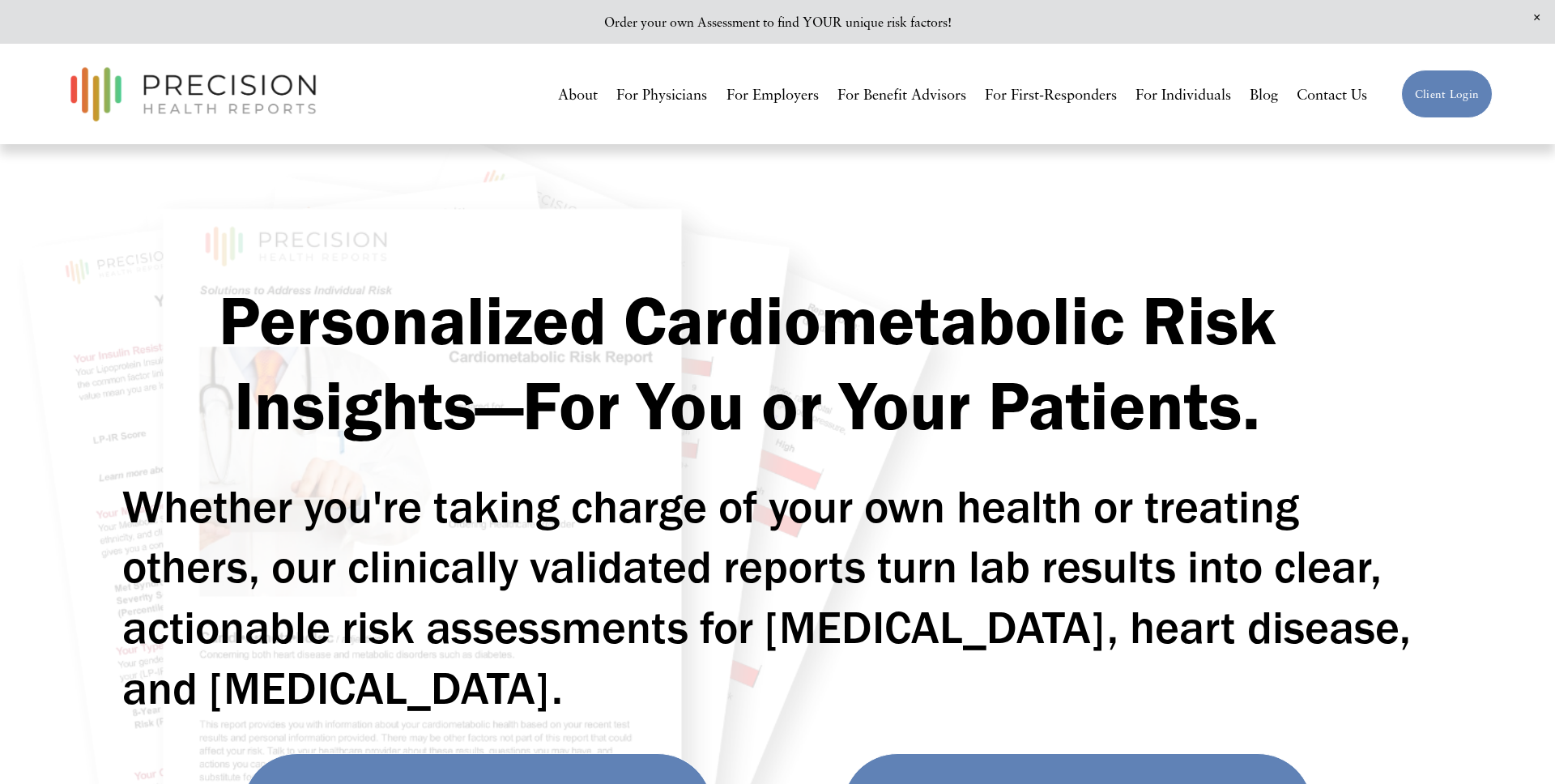 The width and height of the screenshot is (1555, 784). I want to click on h2: Whether you're taking charge of your own health or treating others, our clinically validated repo..., so click(778, 596).